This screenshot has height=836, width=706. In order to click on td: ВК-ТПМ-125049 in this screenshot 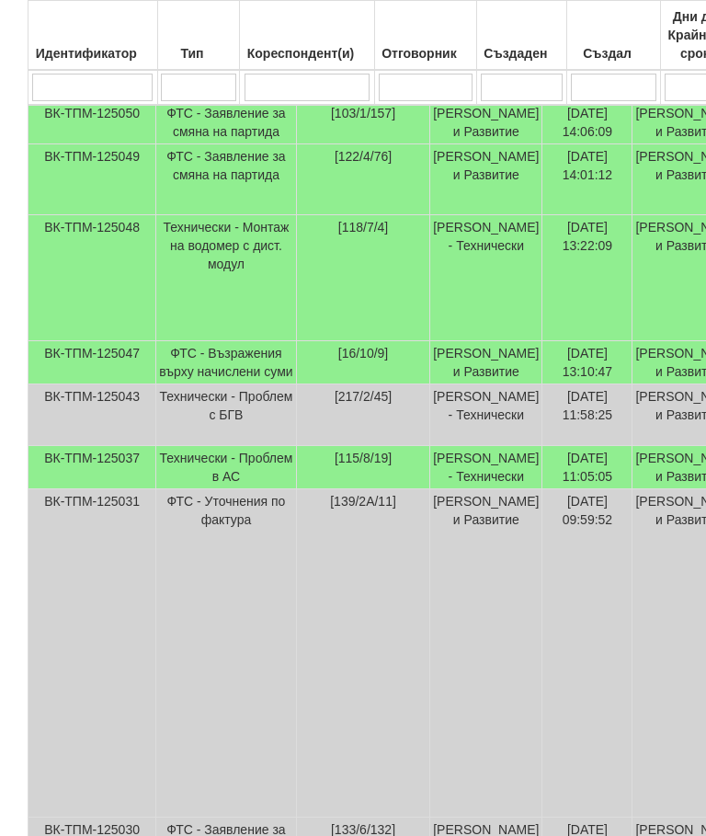, I will do `click(92, 179)`.